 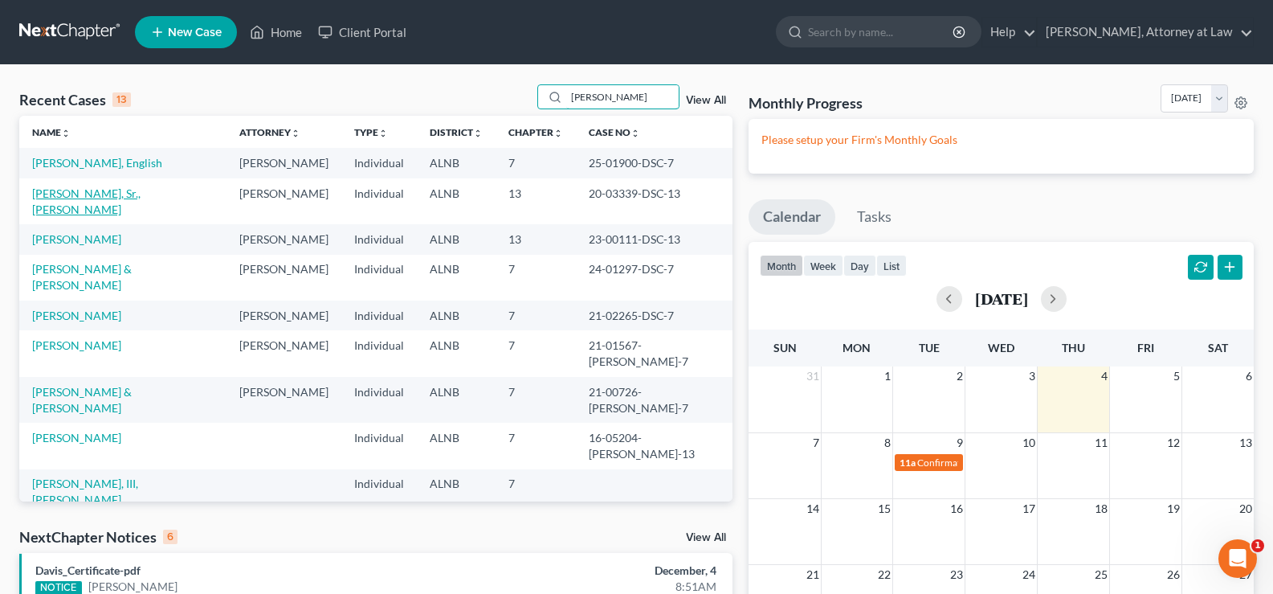 What do you see at coordinates (608, 570) in the screenshot?
I see `div: December, 4` at bounding box center [608, 570].